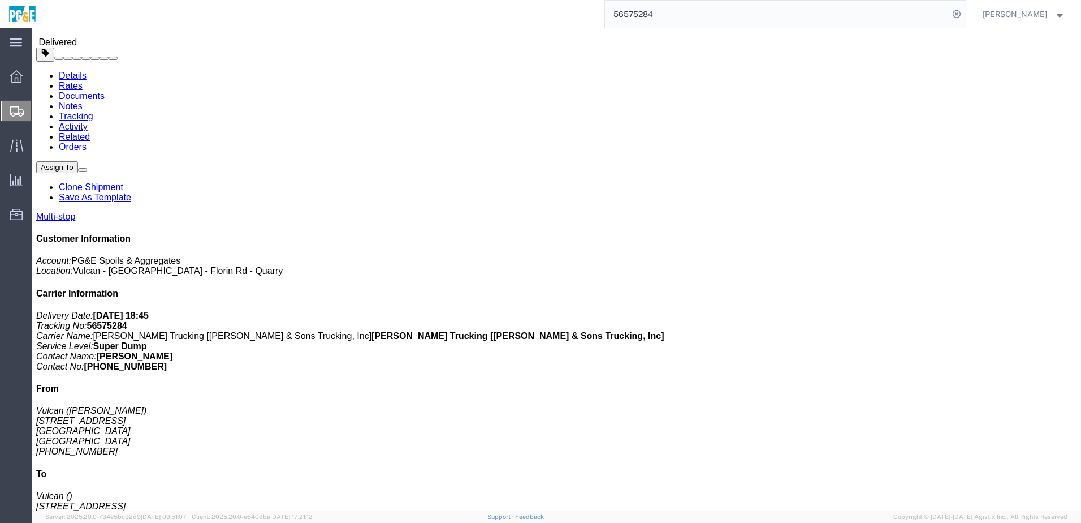 This screenshot has height=523, width=1081. Describe the element at coordinates (22, 14) in the screenshot. I see `img: logo` at that location.